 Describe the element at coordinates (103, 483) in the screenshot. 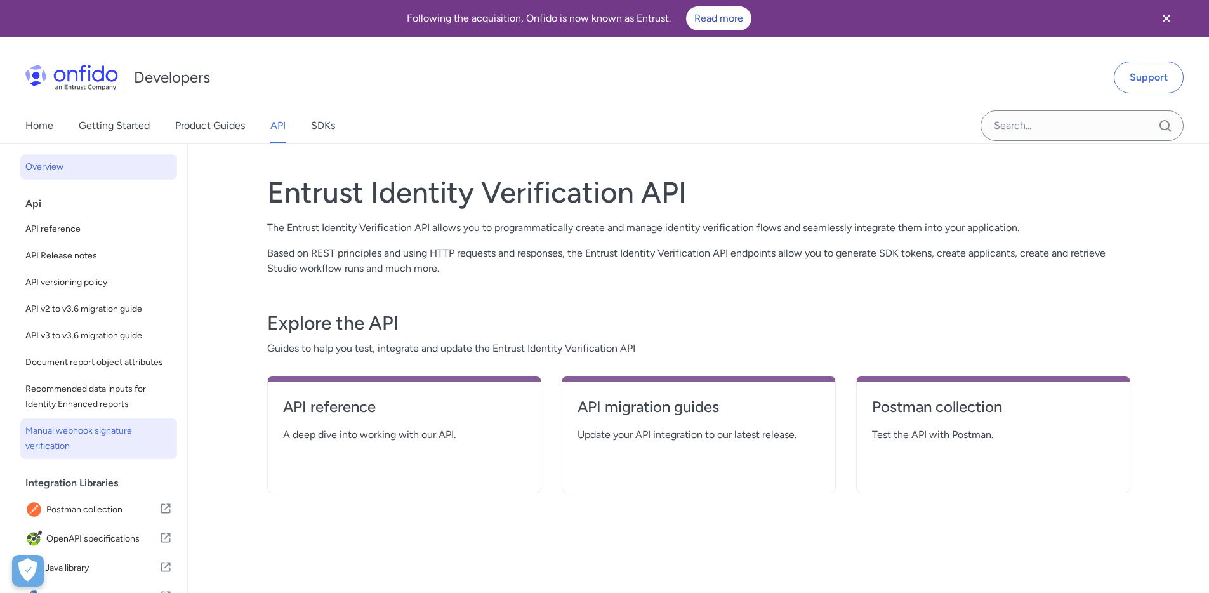

I see `div: Integration Libraries` at that location.